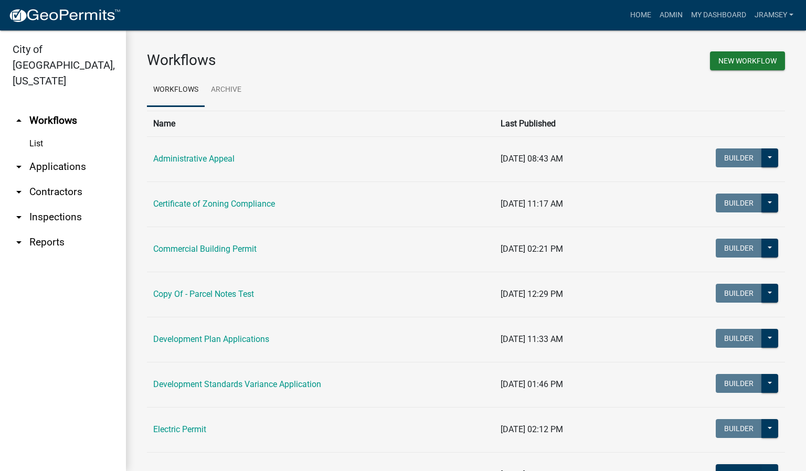 The height and width of the screenshot is (471, 806). I want to click on a: Development Plan Applications, so click(211, 339).